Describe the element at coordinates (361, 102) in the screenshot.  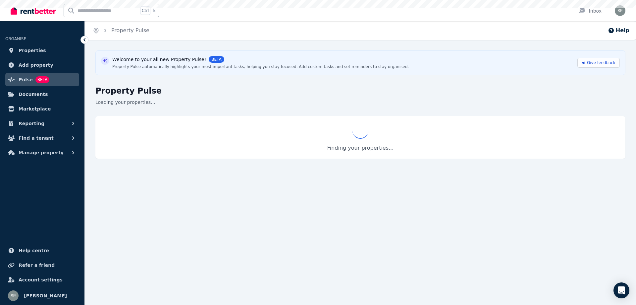
I see `p: Loading your properties...` at that location.